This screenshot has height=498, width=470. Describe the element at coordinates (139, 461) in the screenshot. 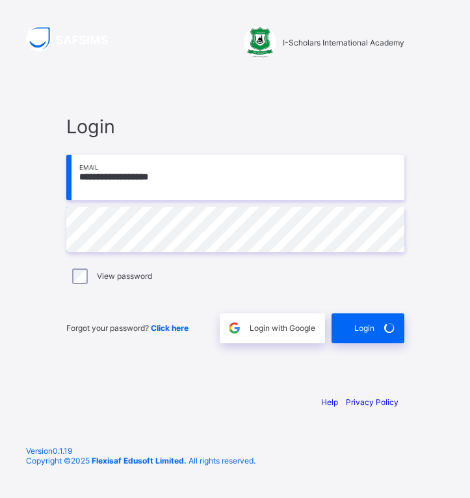

I see `strong: Flexisaf Edusoft Limited.` at that location.